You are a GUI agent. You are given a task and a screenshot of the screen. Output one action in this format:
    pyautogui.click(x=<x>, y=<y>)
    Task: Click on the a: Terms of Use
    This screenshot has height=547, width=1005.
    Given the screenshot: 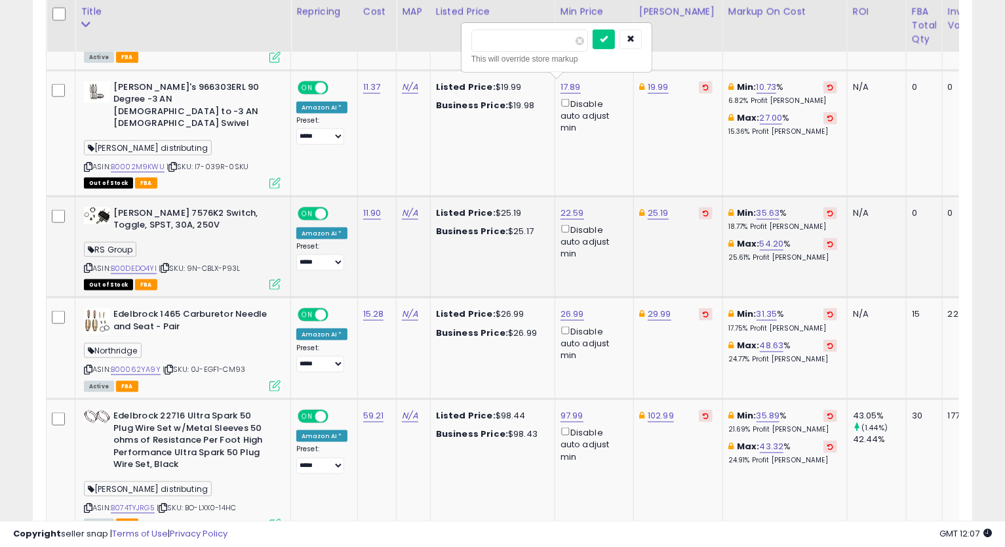 What is the action you would take?
    pyautogui.click(x=140, y=533)
    